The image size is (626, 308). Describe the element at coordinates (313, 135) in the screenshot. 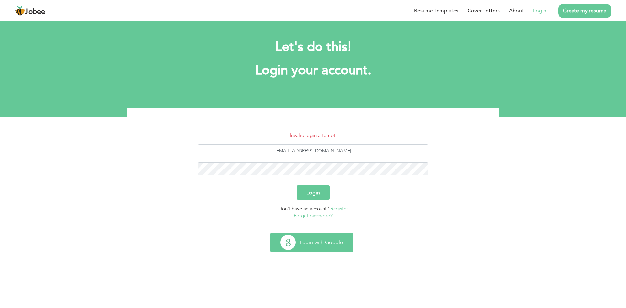

I see `li: Invalid login attempt.` at that location.